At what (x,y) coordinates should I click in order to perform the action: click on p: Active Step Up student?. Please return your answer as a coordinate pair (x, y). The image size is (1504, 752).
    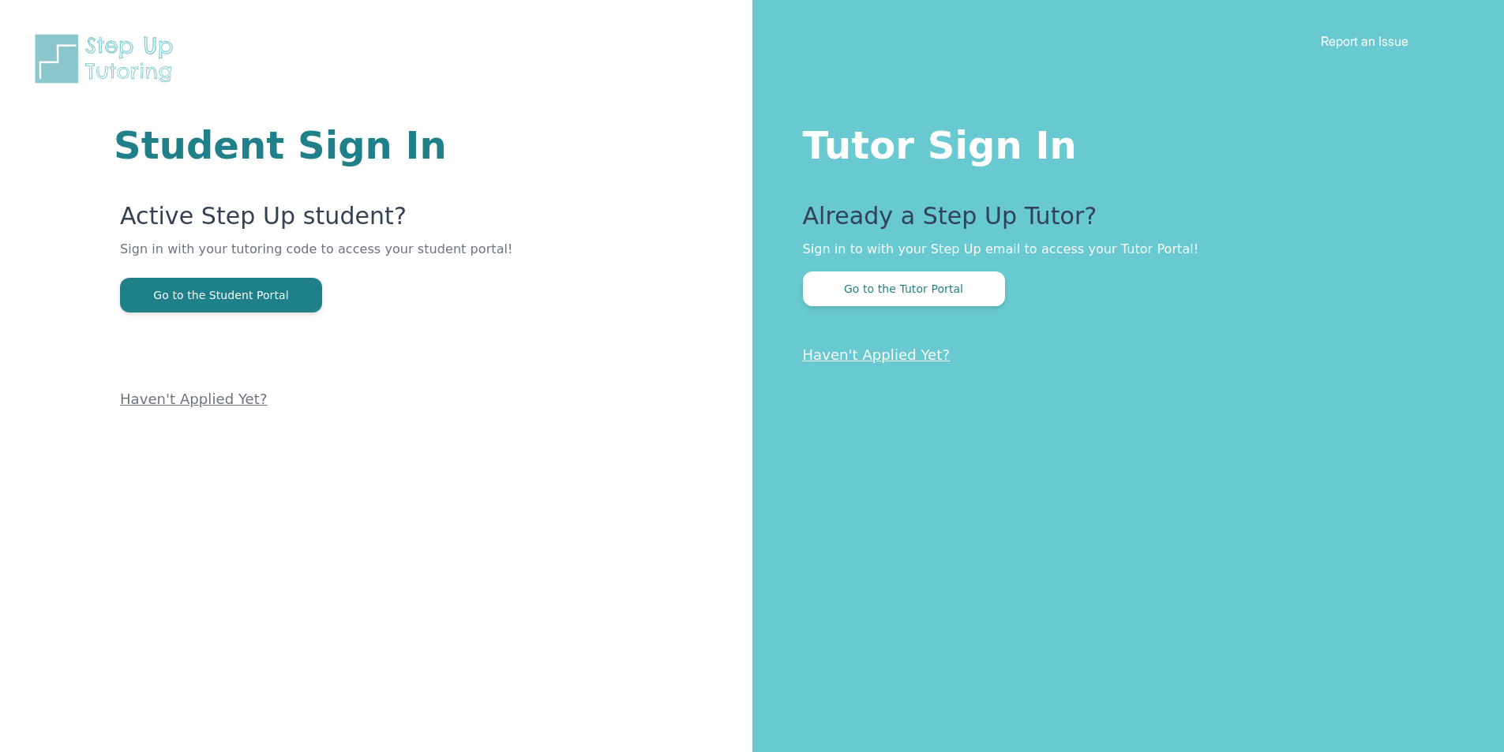
    Looking at the image, I should click on (341, 221).